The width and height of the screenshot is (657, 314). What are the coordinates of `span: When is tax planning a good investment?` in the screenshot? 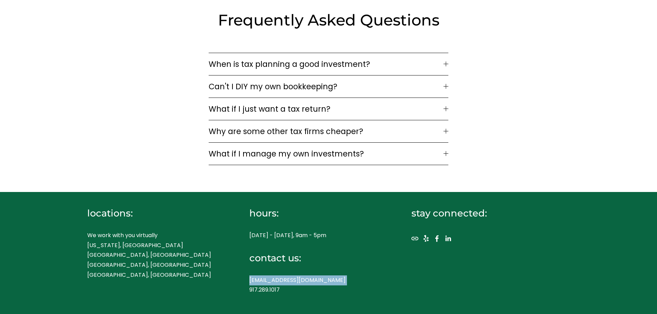 It's located at (326, 64).